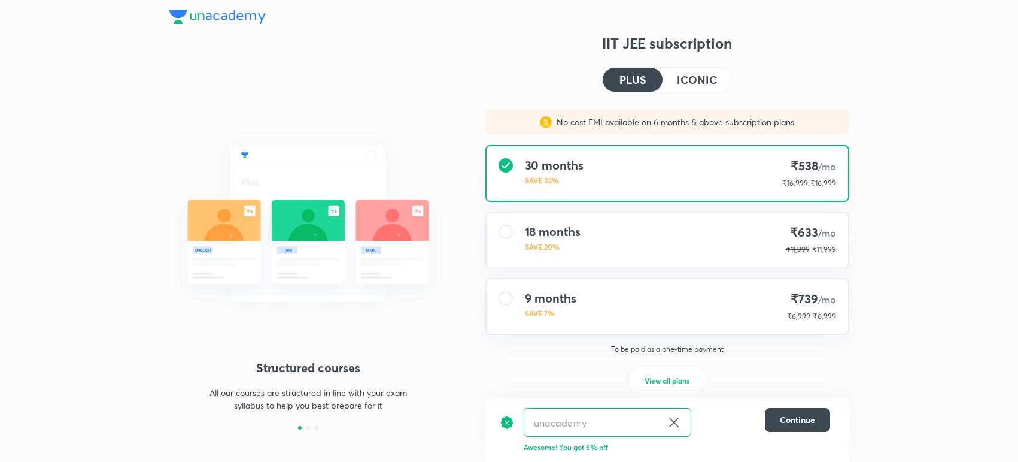 This screenshot has height=462, width=1018. What do you see at coordinates (797, 420) in the screenshot?
I see `span: Continue` at bounding box center [797, 420].